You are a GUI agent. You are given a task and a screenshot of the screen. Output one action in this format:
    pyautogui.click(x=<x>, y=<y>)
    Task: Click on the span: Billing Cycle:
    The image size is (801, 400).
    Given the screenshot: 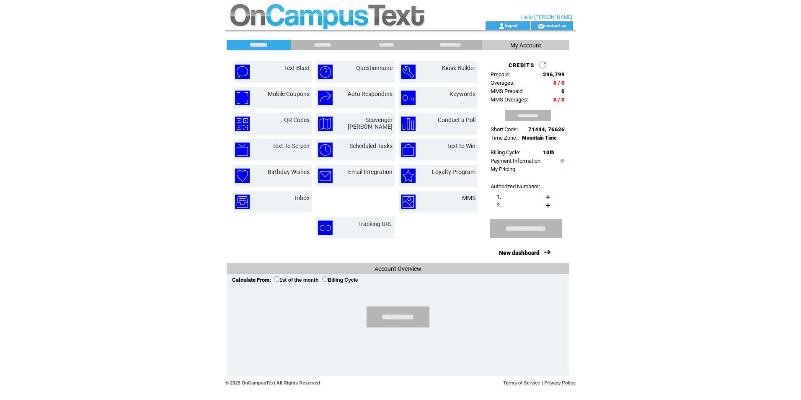 What is the action you would take?
    pyautogui.click(x=505, y=152)
    